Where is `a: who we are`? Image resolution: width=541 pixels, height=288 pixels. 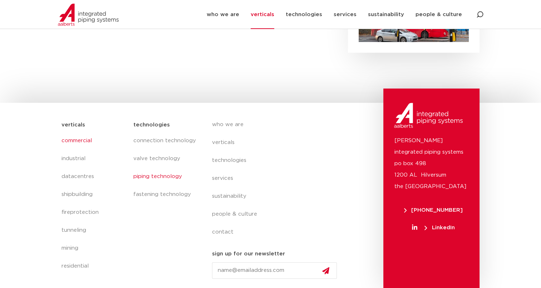
a: who we are is located at coordinates (278, 124).